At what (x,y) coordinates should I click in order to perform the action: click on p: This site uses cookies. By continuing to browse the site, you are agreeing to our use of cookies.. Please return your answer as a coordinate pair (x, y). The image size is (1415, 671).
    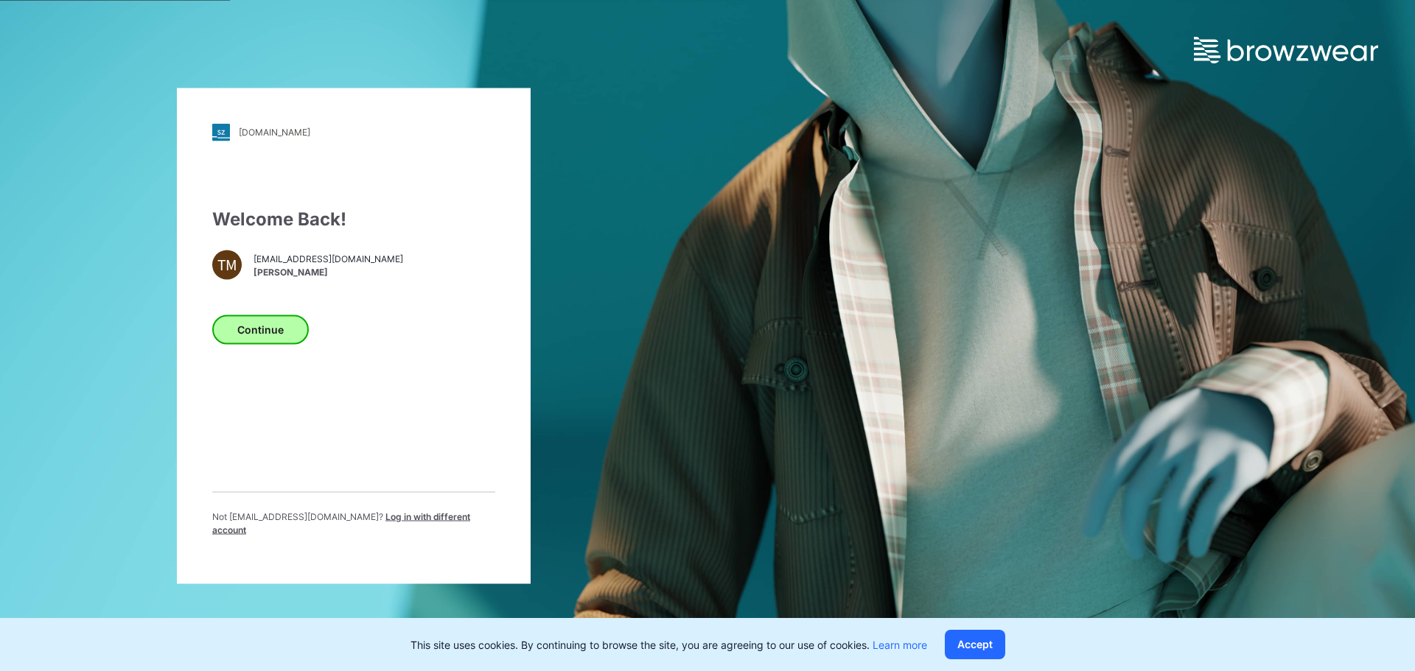
    Looking at the image, I should click on (668, 645).